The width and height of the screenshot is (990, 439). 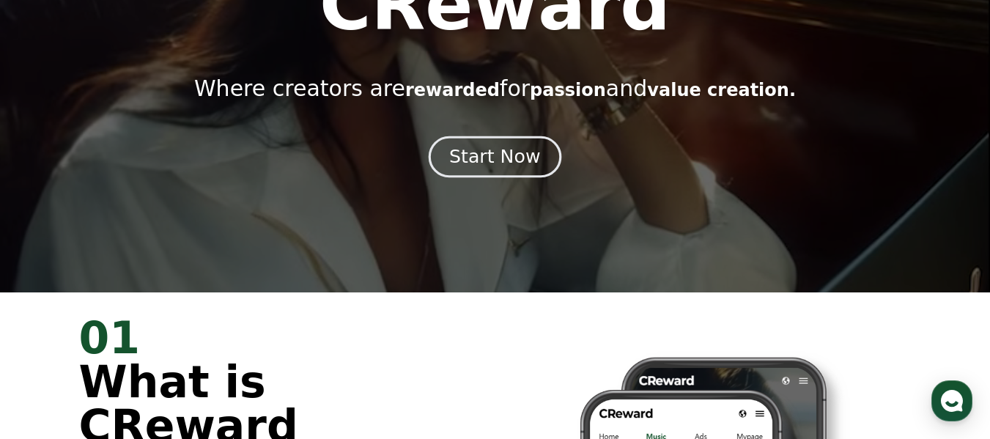 What do you see at coordinates (495, 156) in the screenshot?
I see `button: Start Now` at bounding box center [495, 156].